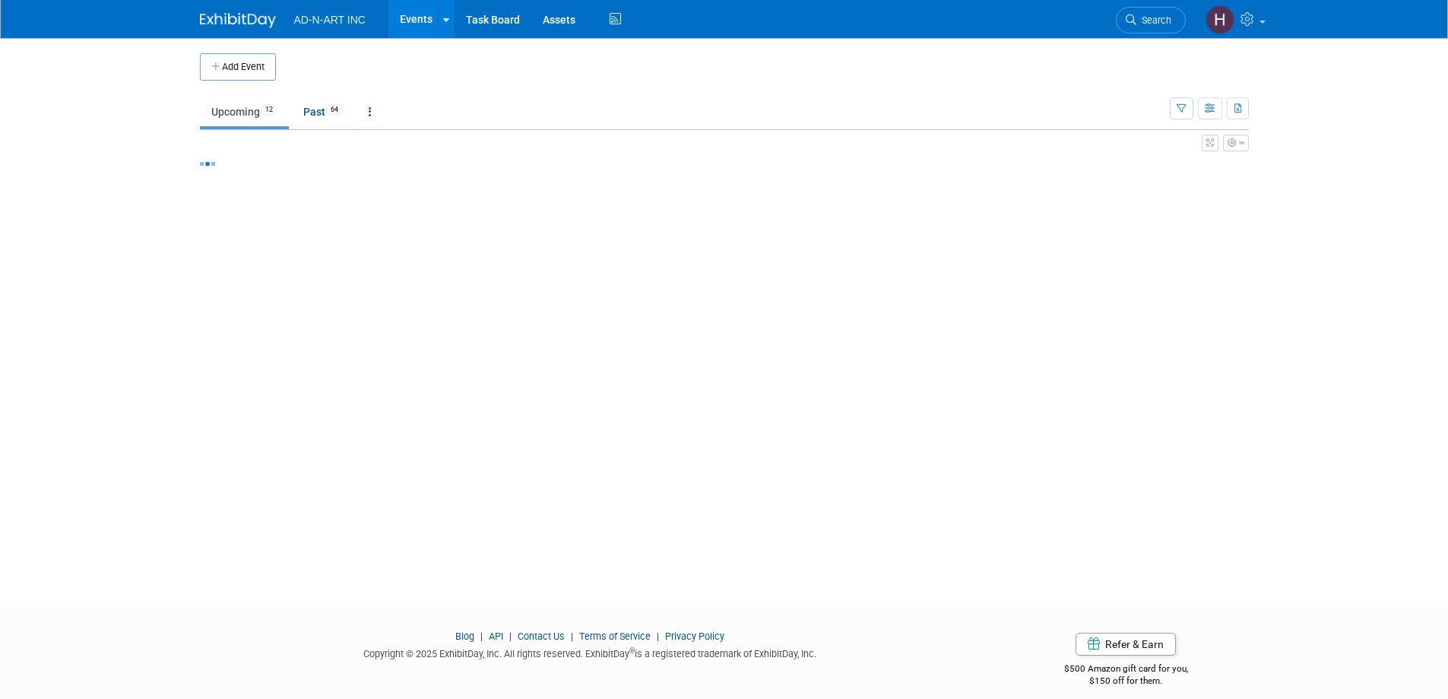 The width and height of the screenshot is (1448, 699). Describe the element at coordinates (695, 636) in the screenshot. I see `a: Privacy Policy` at that location.